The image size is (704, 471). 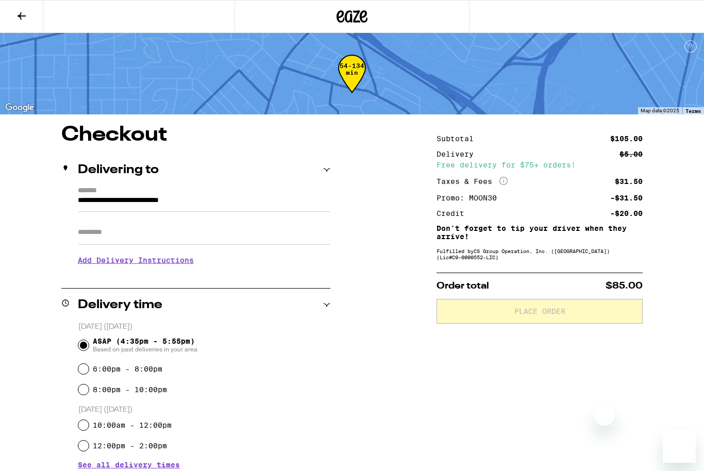 What do you see at coordinates (20, 108) in the screenshot?
I see `a: Open this area in Google Maps (opens a new window)` at bounding box center [20, 108].